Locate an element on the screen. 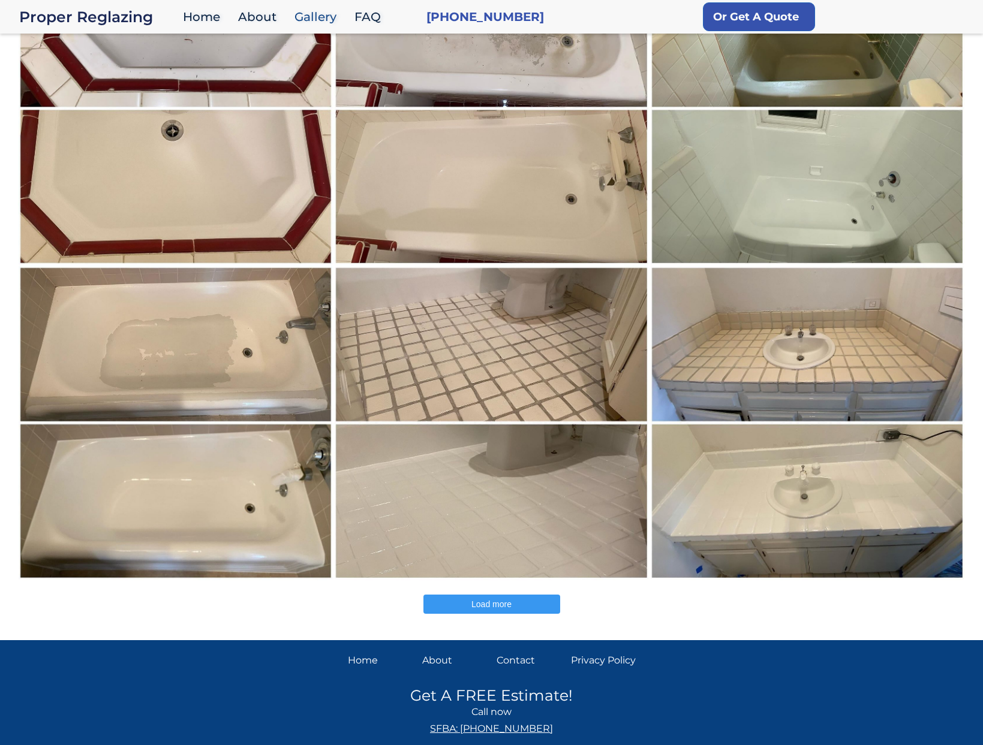 The height and width of the screenshot is (745, 983). div: Home is located at coordinates (380, 661).